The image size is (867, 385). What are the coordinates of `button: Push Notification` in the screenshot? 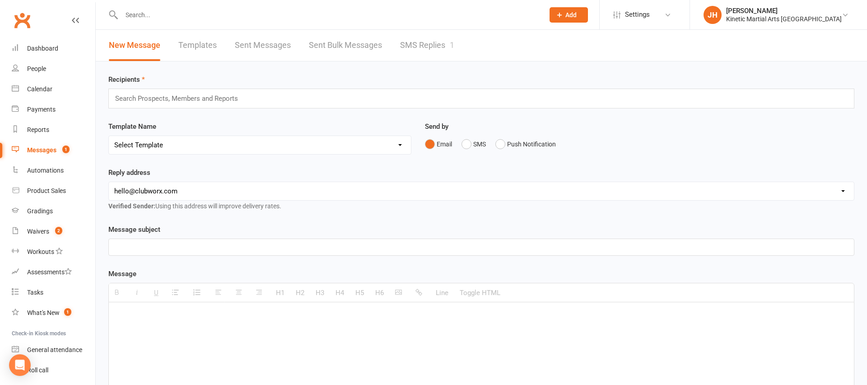 It's located at (526, 144).